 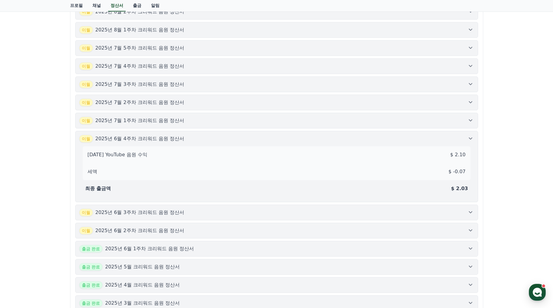 I want to click on p: 최종 출금액, so click(x=98, y=189).